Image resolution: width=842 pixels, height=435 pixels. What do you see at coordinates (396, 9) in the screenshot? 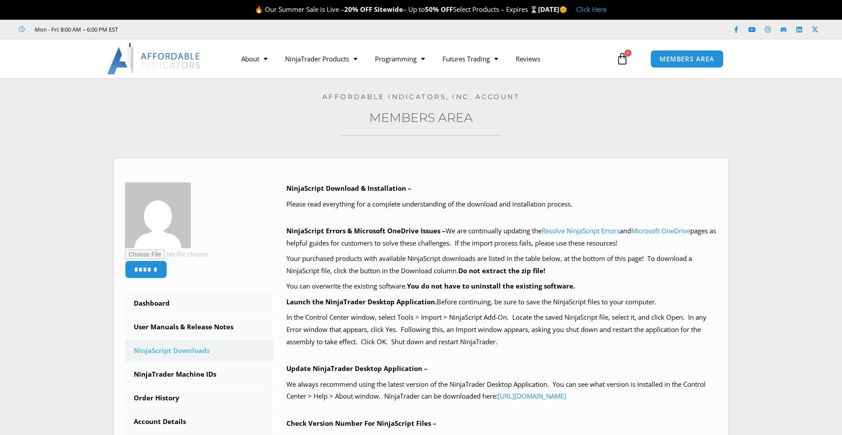
I see `span: 🔥 Our Summer Sale is Live – – Up to Select Products – Expires ⌛` at bounding box center [396, 9].